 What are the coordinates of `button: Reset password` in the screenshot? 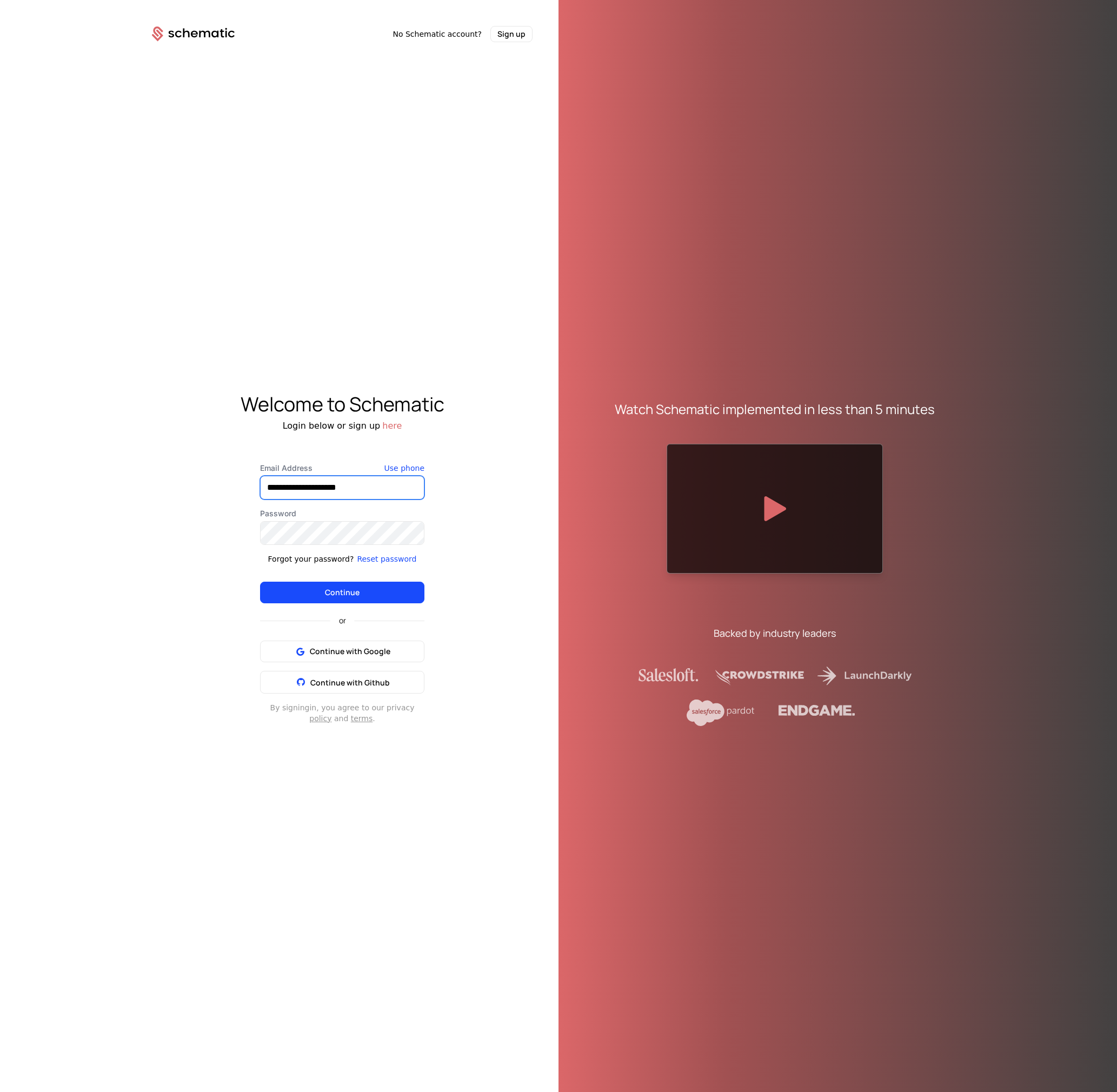 It's located at (386, 559).